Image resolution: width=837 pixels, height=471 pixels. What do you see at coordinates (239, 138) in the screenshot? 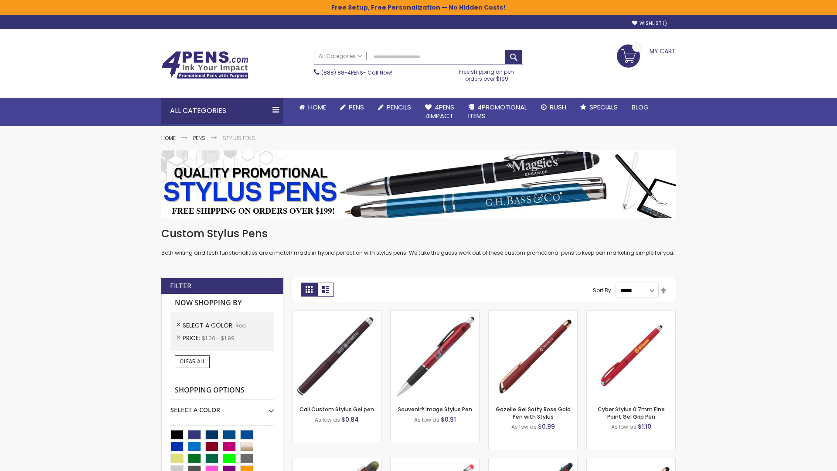
I see `strong: Stylus Pens` at bounding box center [239, 138].